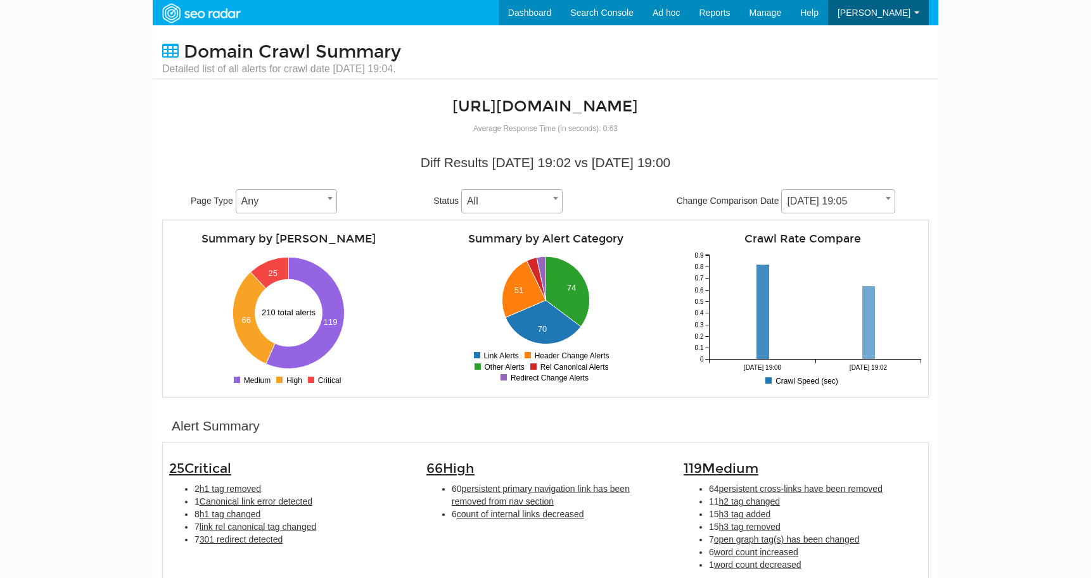 The height and width of the screenshot is (578, 1091). Describe the element at coordinates (558, 495) in the screenshot. I see `li: 60` at that location.